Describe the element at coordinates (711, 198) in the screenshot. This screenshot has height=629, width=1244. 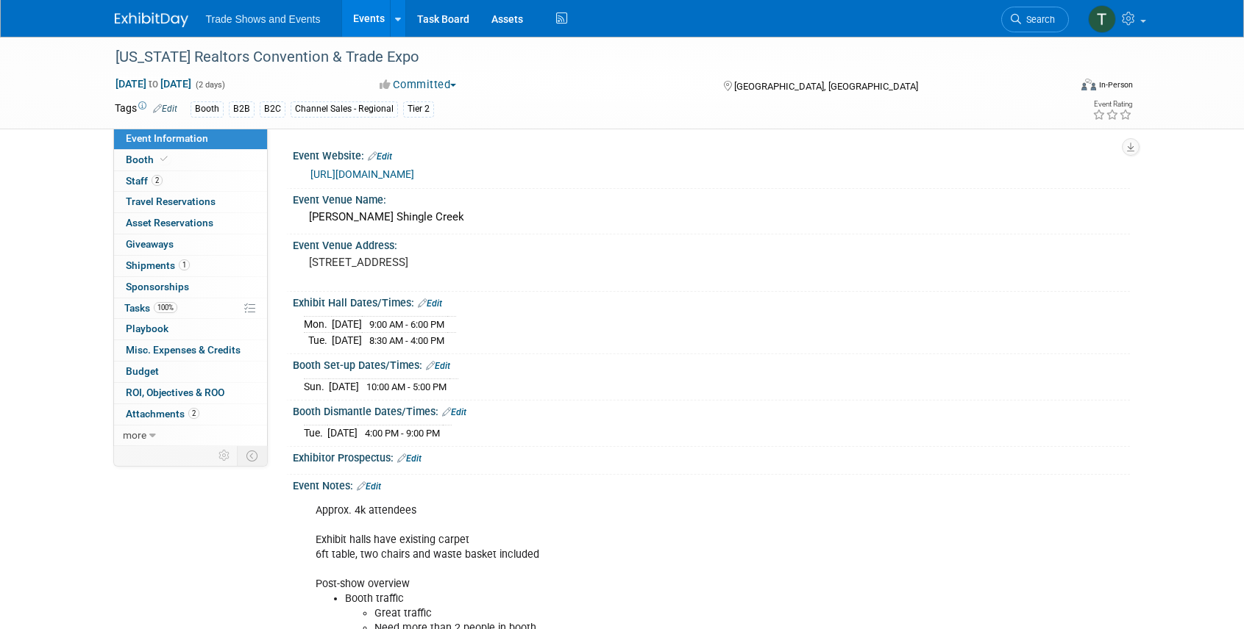
I see `div: Event Venue Name:` at that location.